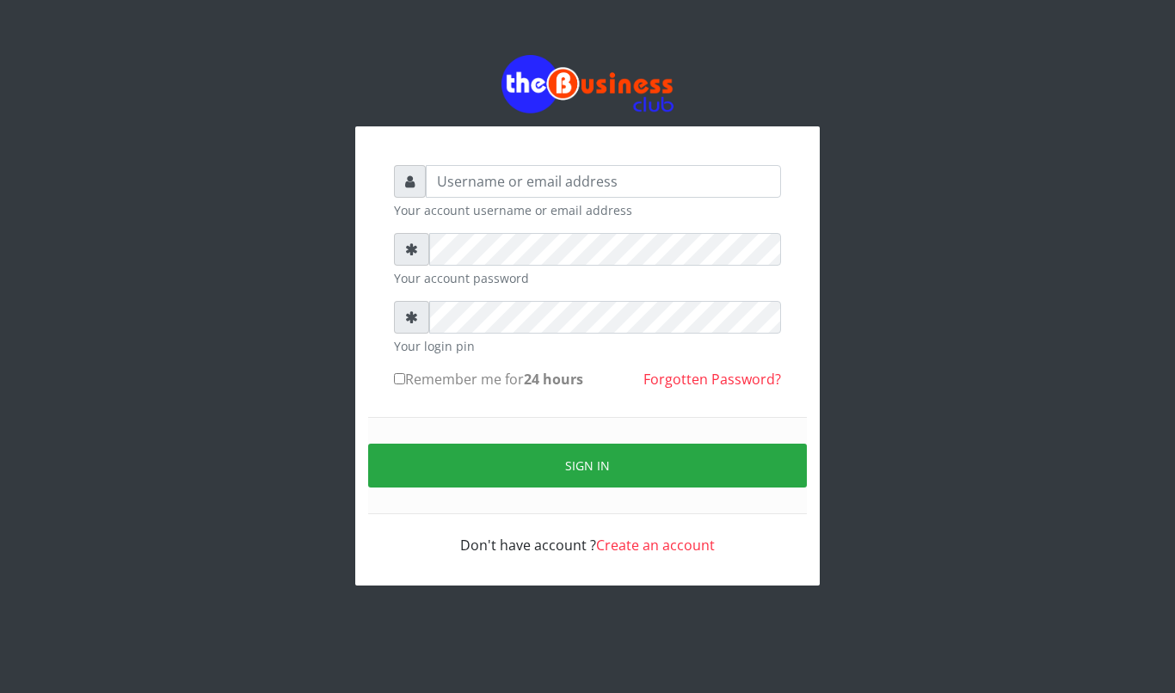 The width and height of the screenshot is (1175, 693). What do you see at coordinates (489, 379) in the screenshot?
I see `label: Remember me for` at bounding box center [489, 379].